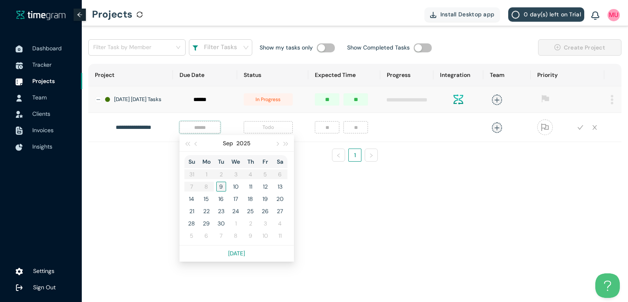 The image size is (628, 302). Describe the element at coordinates (265, 211) in the screenshot. I see `td: 2025-09-26` at that location.